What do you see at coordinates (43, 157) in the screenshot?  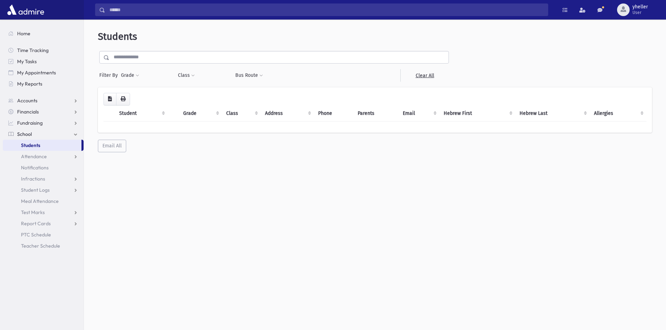 I see `a: Attendance` at bounding box center [43, 157].